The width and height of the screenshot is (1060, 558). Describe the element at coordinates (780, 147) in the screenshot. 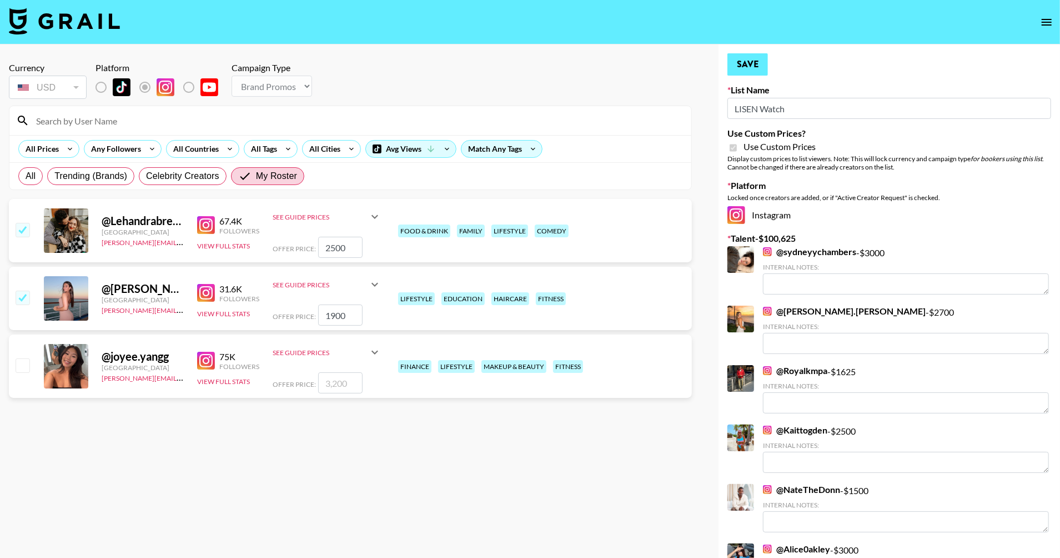

I see `span: Use Custom Prices` at that location.